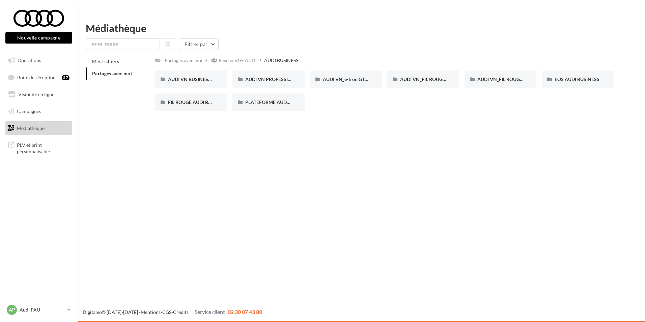 This screenshot has height=322, width=645. What do you see at coordinates (203, 102) in the screenshot?
I see `span: FIL ROUGE AUDI BUSINESS 2025` at bounding box center [203, 102].